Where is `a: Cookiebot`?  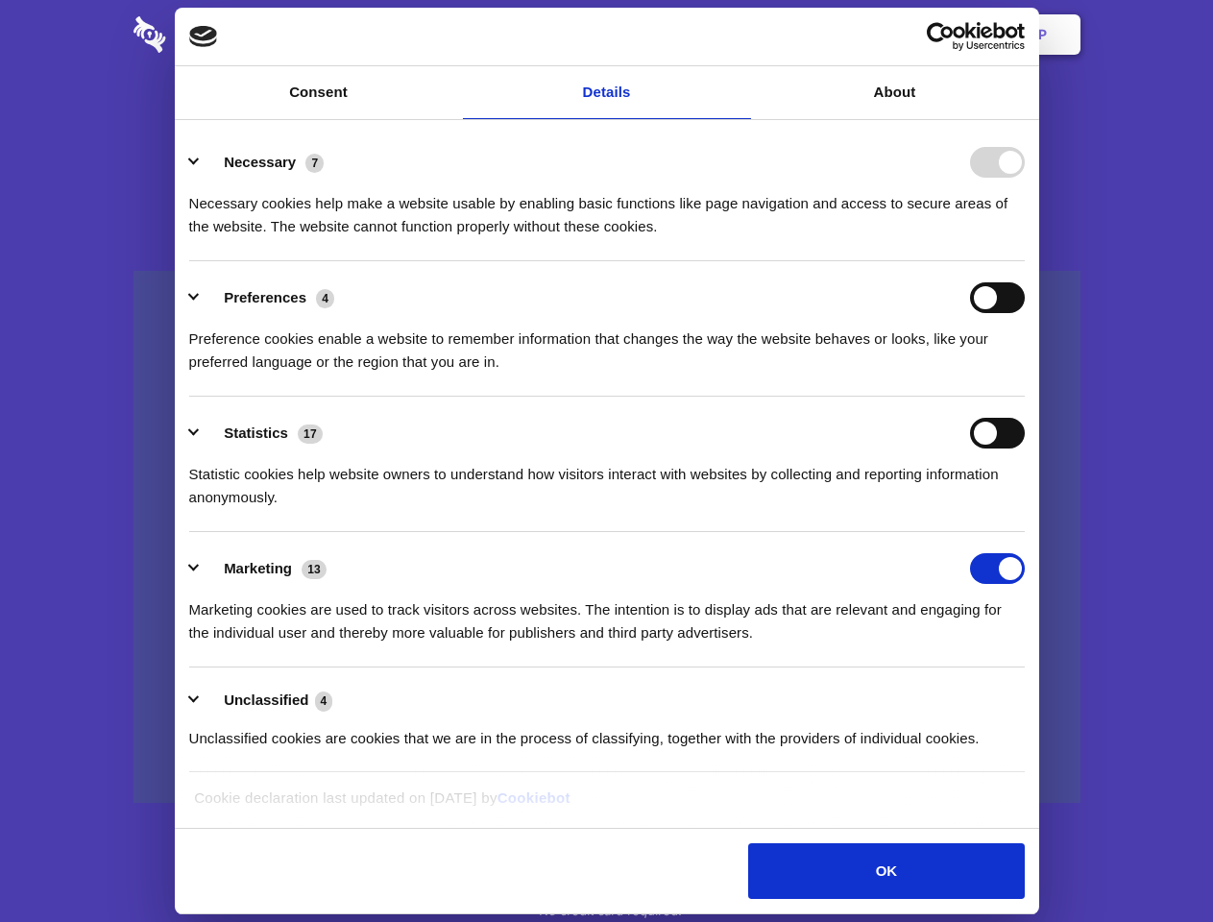 a: Cookiebot is located at coordinates (534, 797).